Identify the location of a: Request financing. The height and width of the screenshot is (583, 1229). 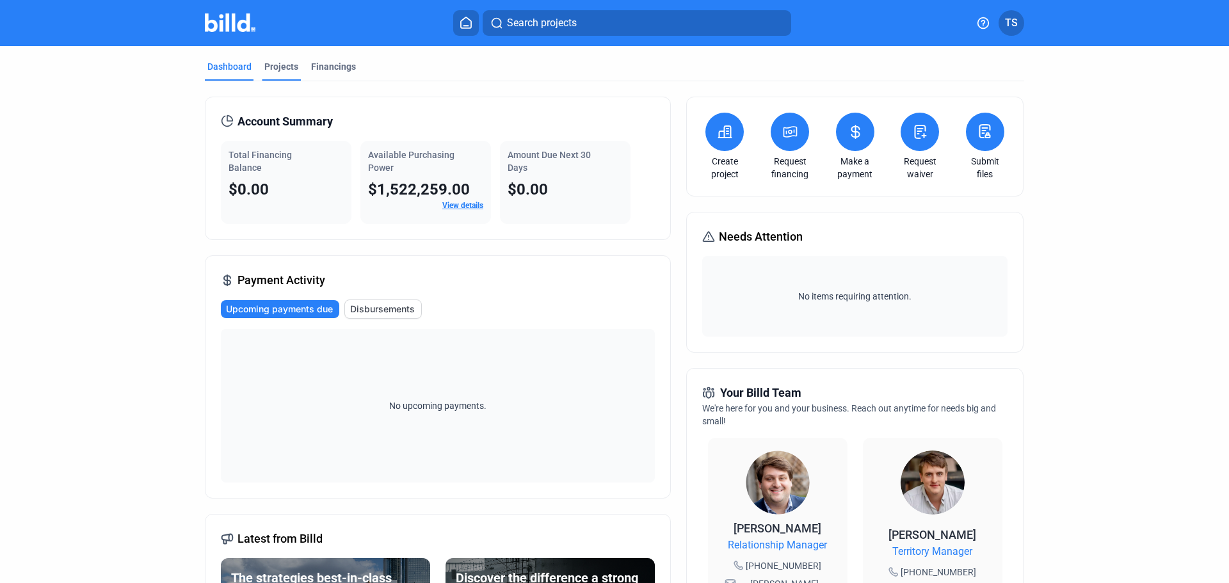
(790, 168).